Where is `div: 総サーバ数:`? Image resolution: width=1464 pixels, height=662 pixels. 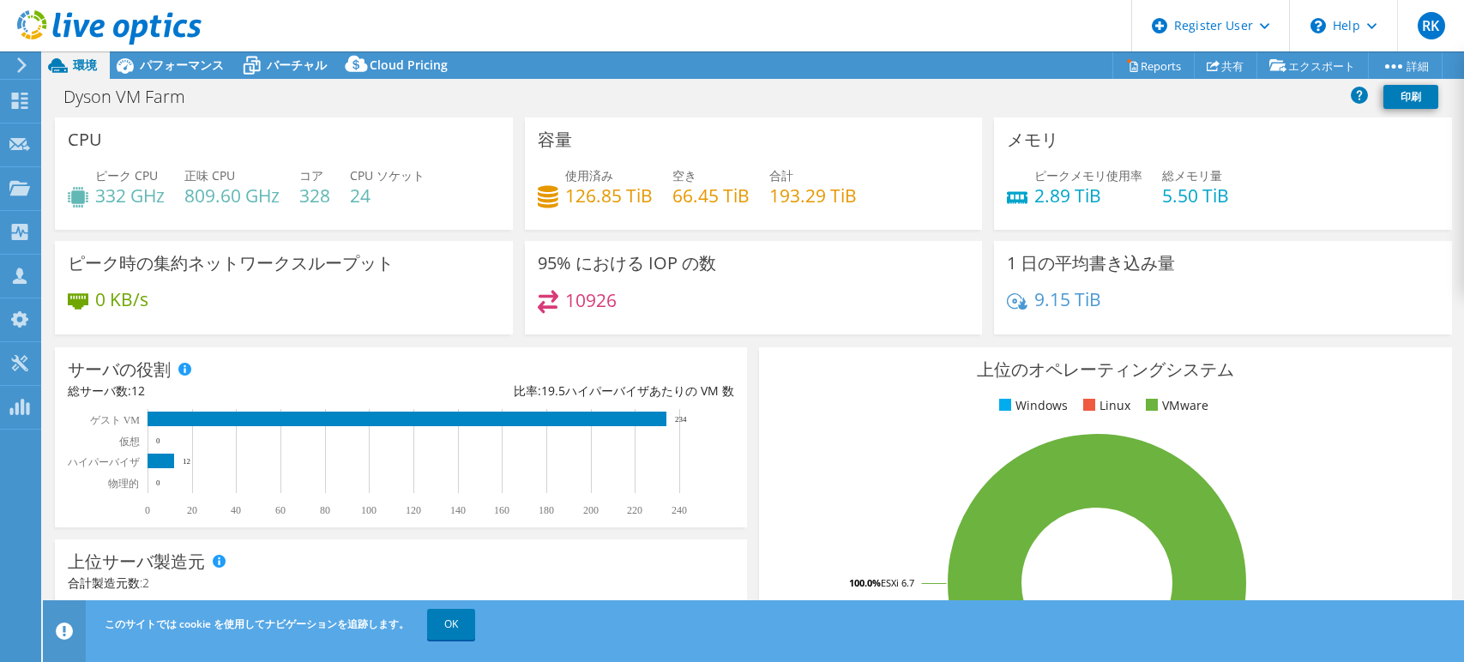
div: 総サーバ数: is located at coordinates (234, 391).